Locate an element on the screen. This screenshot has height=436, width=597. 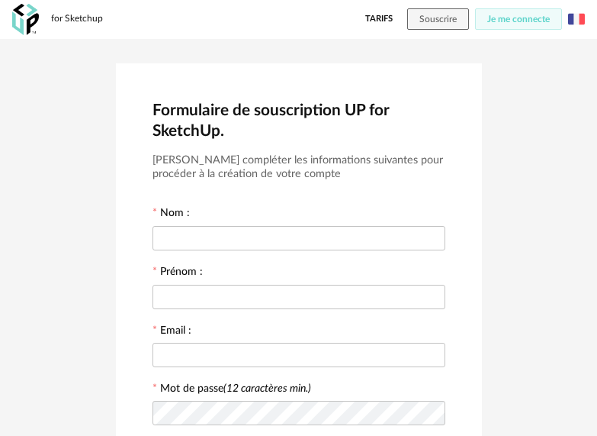
label: Nom : is located at coordinates (171, 214).